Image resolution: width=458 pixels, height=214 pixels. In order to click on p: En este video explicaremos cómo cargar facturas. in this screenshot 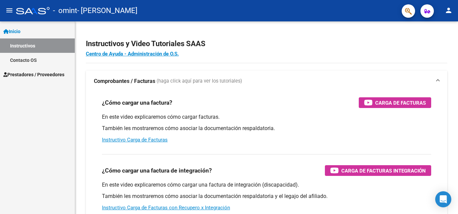, I will do `click(266, 117)`.